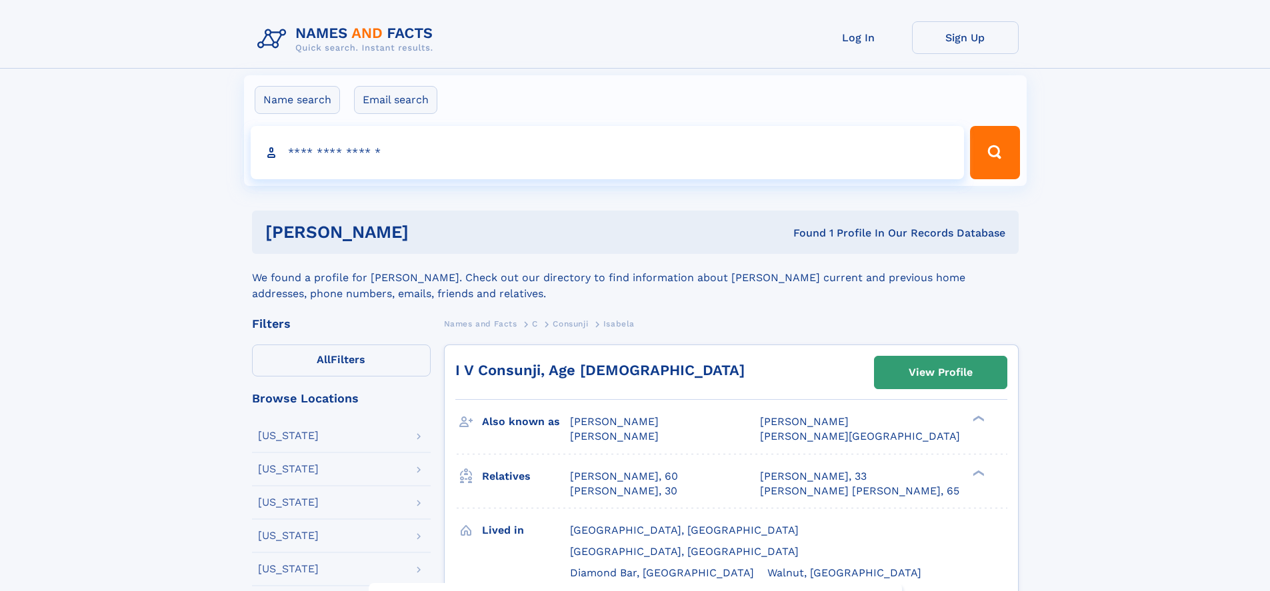 This screenshot has width=1270, height=591. What do you see at coordinates (297, 100) in the screenshot?
I see `label: Name search` at bounding box center [297, 100].